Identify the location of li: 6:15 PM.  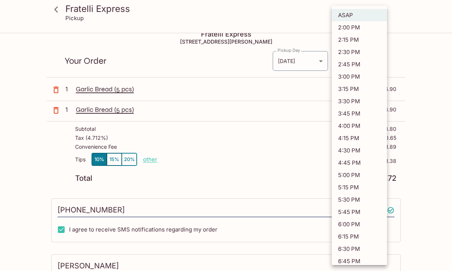
(359, 237).